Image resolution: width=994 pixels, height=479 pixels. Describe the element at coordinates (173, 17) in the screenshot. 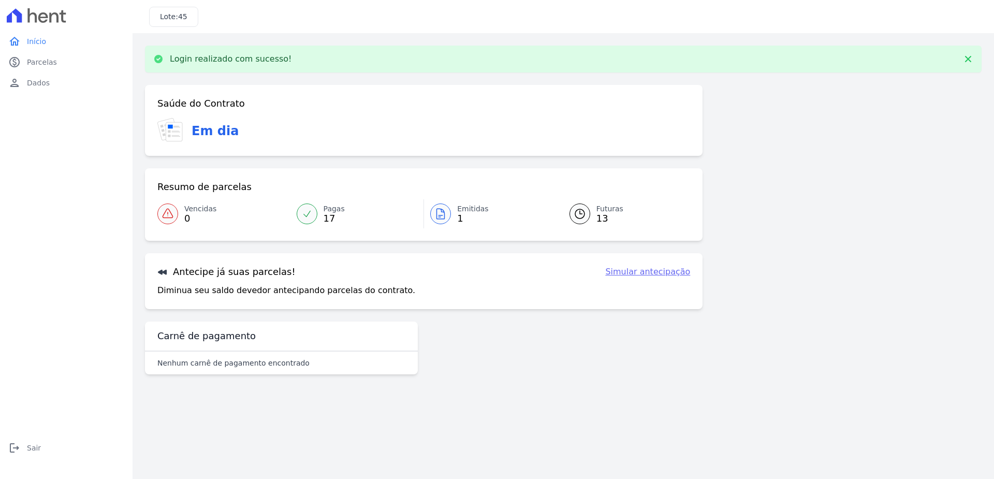

I see `h3: Lote:` at that location.